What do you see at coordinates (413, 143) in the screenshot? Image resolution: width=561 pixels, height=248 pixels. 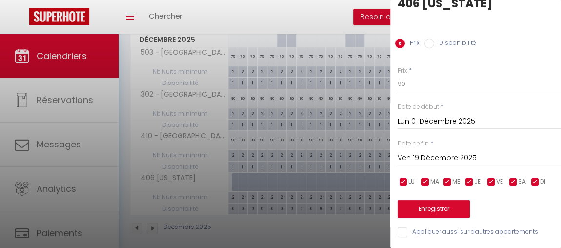 I see `label: Date de fin` at bounding box center [413, 143].